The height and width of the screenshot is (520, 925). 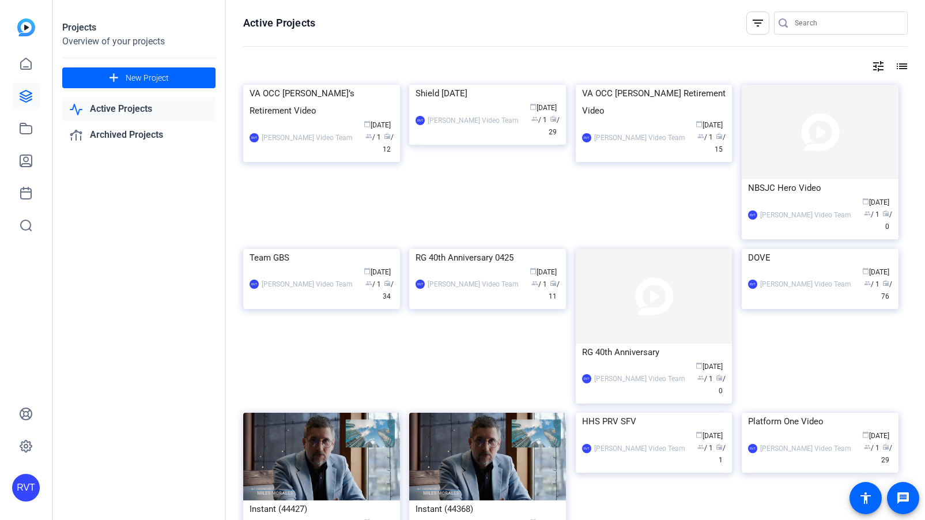 What do you see at coordinates (886, 290) in the screenshot?
I see `span: / 76` at bounding box center [886, 290].